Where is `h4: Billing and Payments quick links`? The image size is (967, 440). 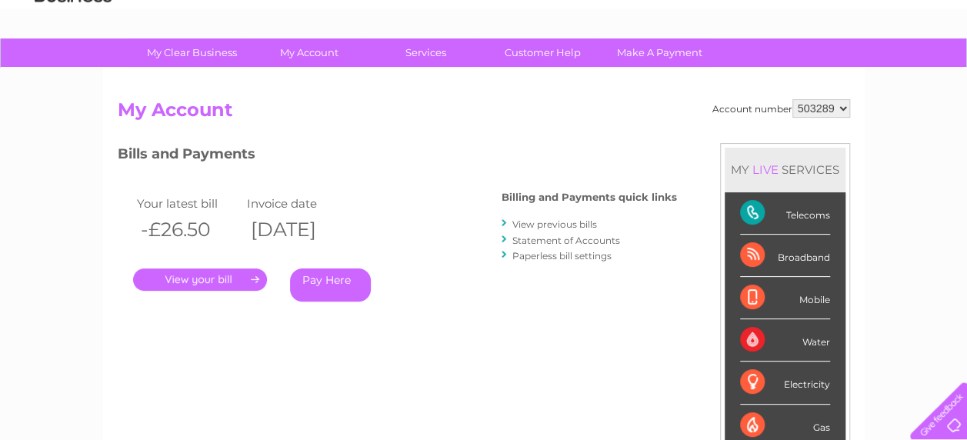
h4: Billing and Payments quick links is located at coordinates (589, 197).